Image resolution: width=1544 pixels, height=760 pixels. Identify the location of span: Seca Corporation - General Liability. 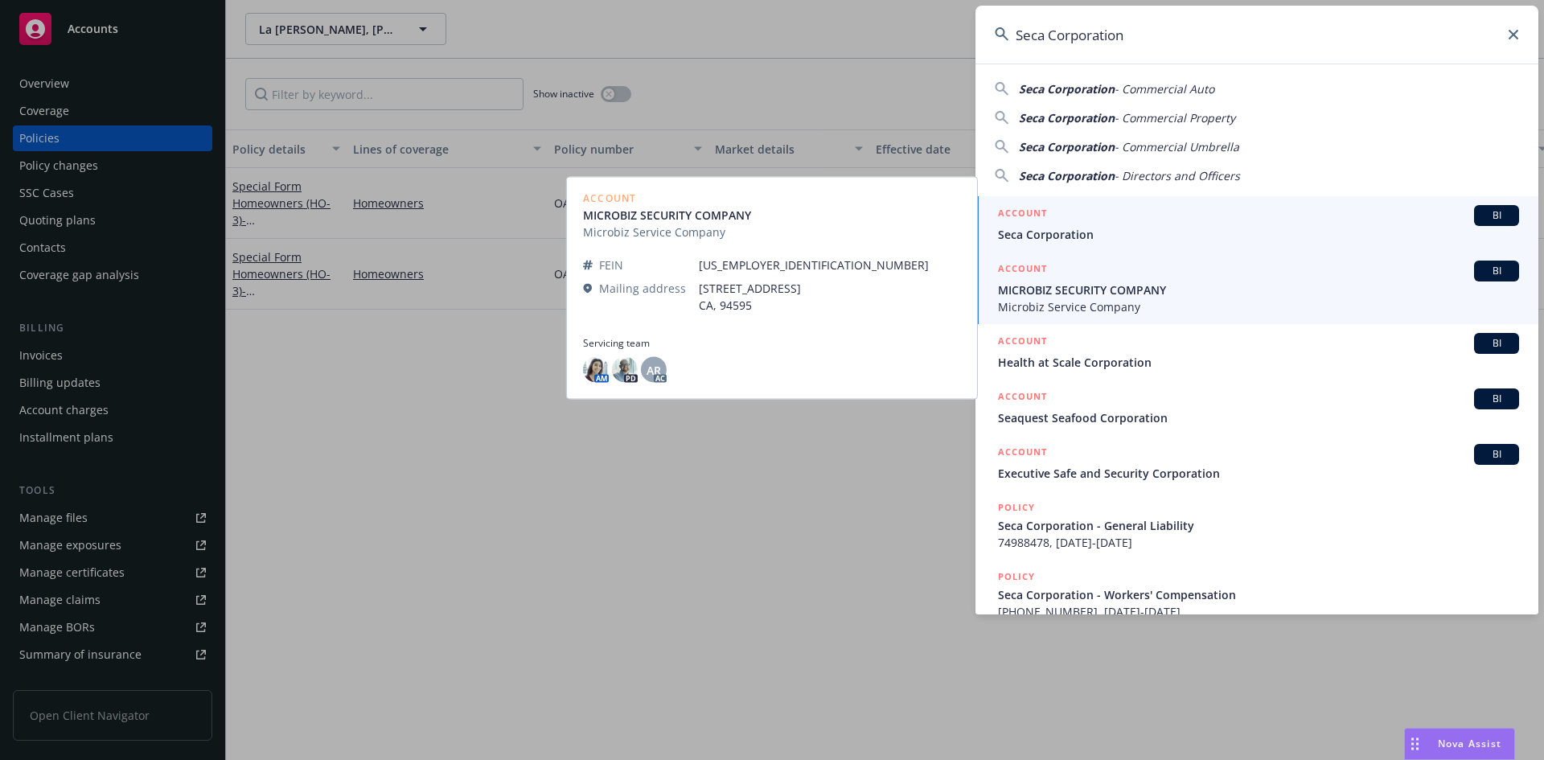
(1259, 525).